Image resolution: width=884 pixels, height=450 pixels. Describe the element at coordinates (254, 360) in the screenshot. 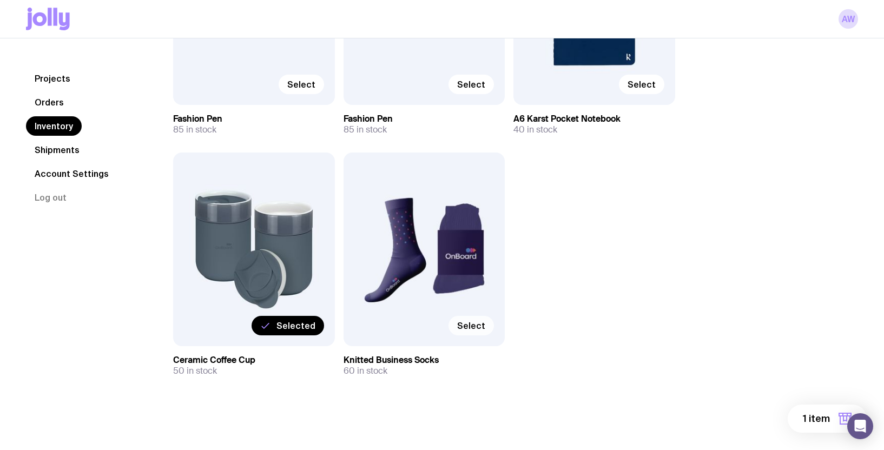

I see `h3: Ceramic Coffee Cup` at that location.